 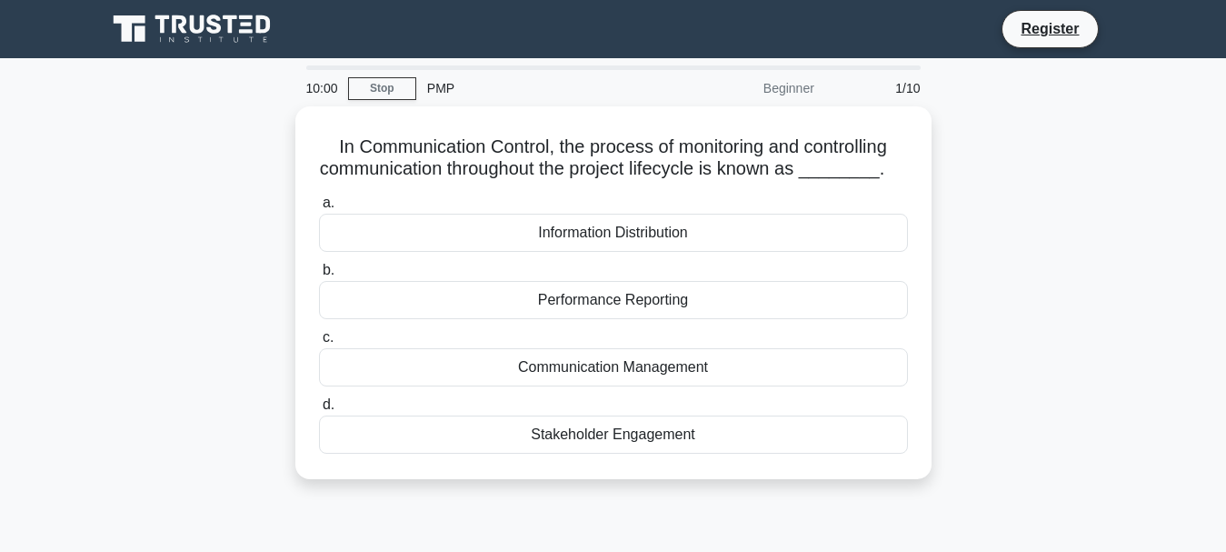 I want to click on span: a., so click(x=328, y=202).